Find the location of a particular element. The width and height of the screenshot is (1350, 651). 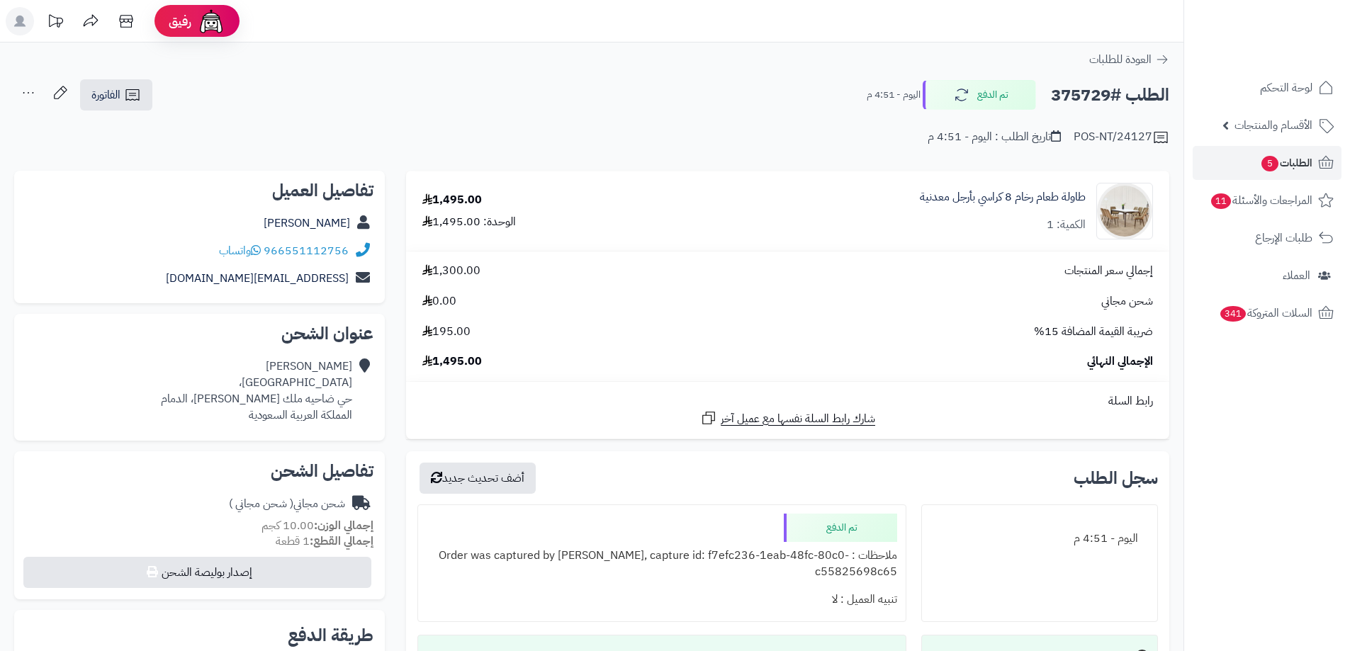

span: شارك رابط السلة نفسها مع عميل آخر is located at coordinates (798, 419).